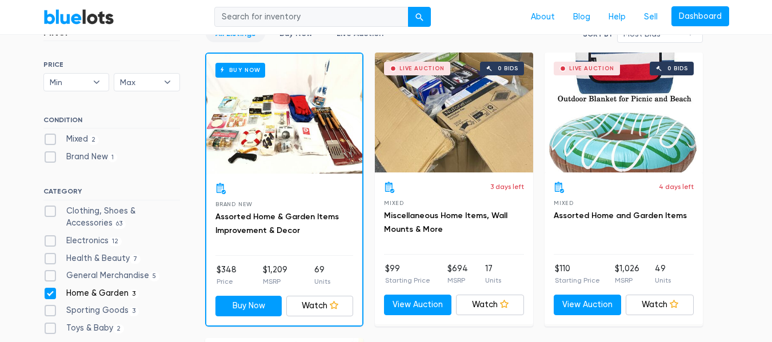 Image resolution: width=772 pixels, height=342 pixels. Describe the element at coordinates (71, 139) in the screenshot. I see `label: Mixed` at that location.